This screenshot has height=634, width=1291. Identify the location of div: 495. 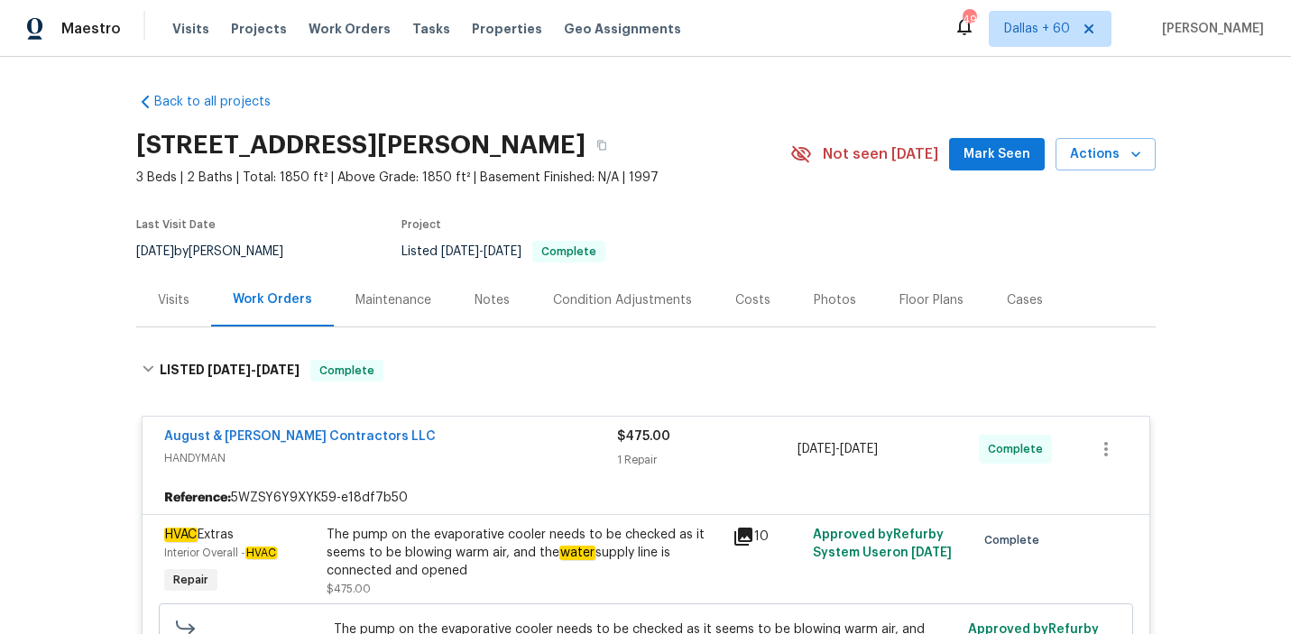
(969, 20).